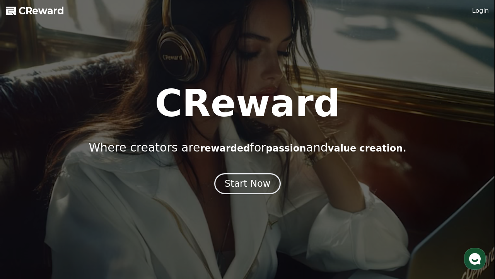 This screenshot has width=495, height=279. I want to click on span: value creation., so click(367, 148).